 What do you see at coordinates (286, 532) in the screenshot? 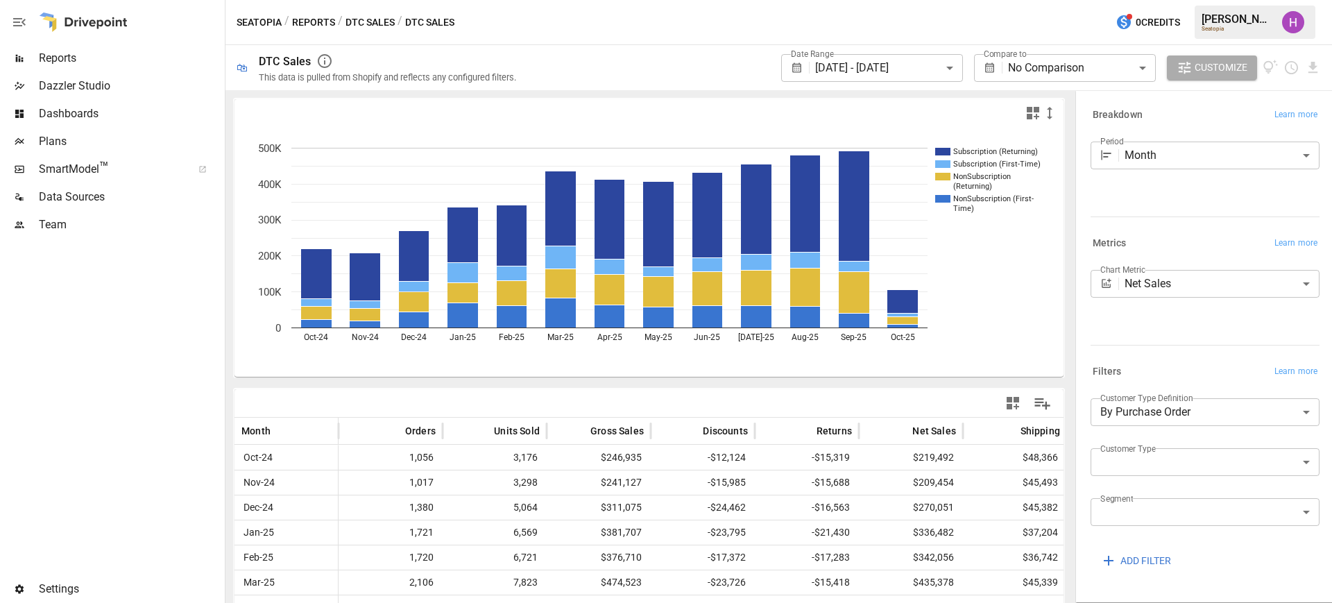
I see `span: Jan-25` at bounding box center [286, 532].